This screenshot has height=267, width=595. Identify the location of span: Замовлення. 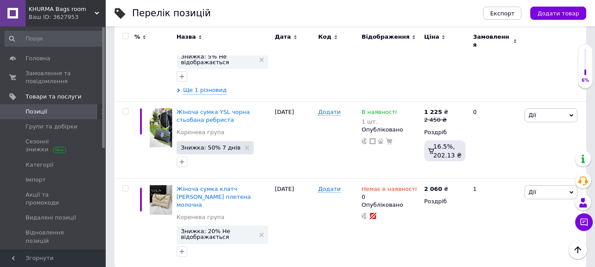
(492, 41).